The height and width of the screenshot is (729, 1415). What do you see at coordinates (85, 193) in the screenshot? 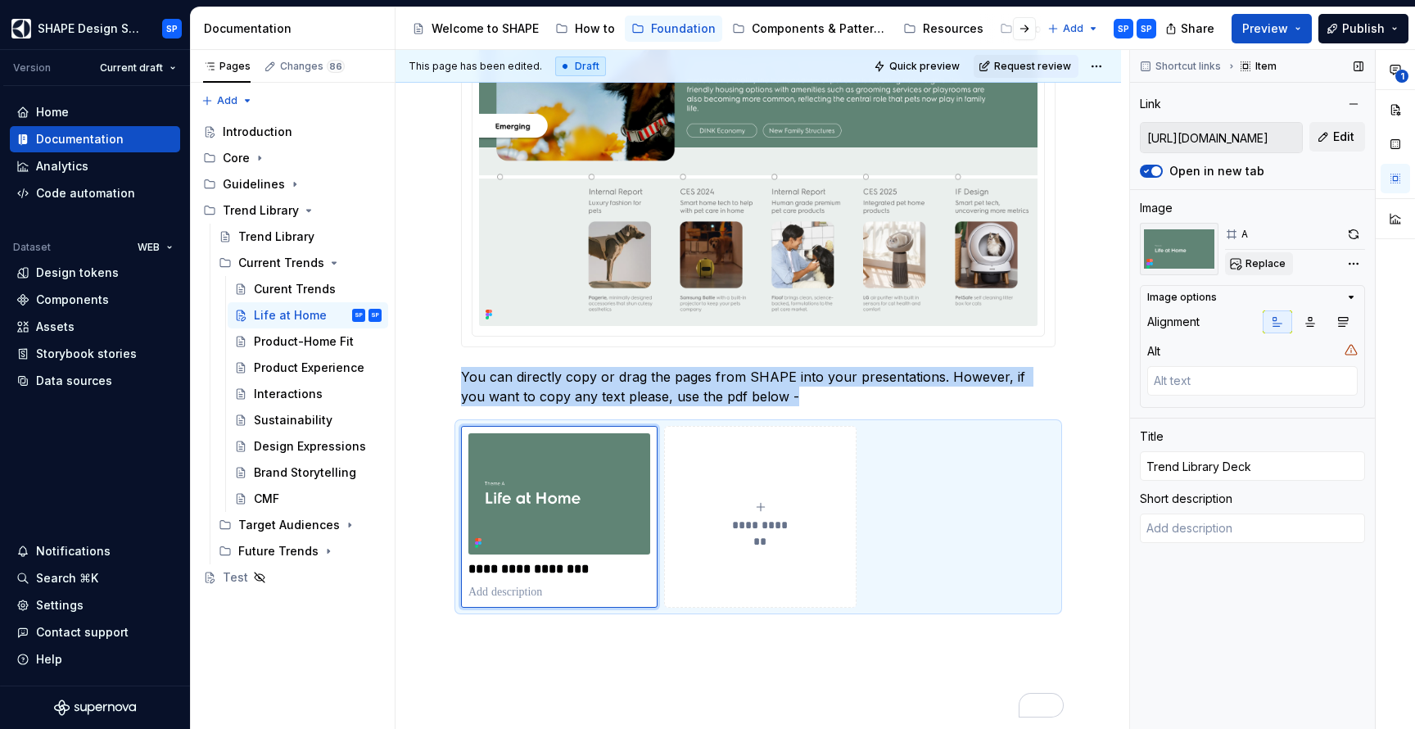
I see `div: Code automation` at bounding box center [85, 193].